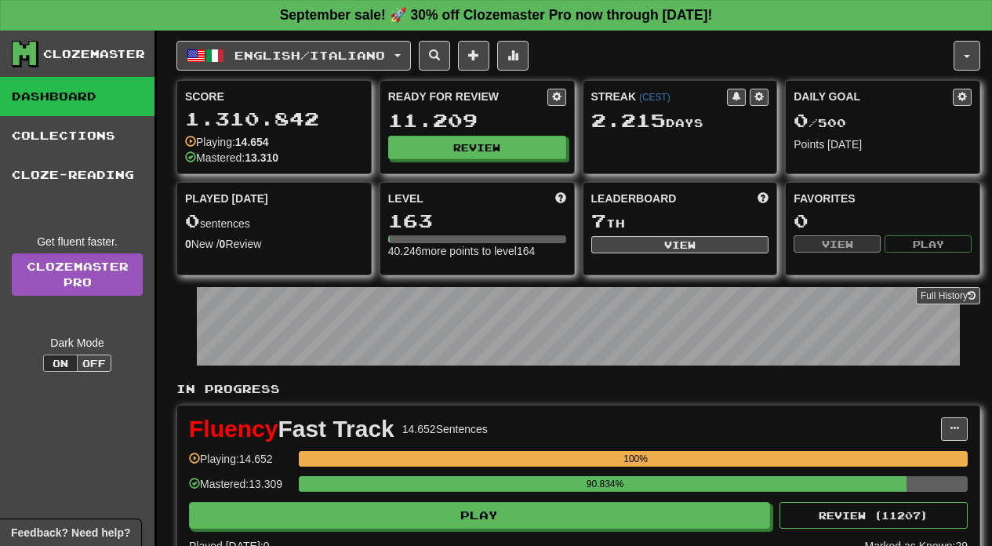 The height and width of the screenshot is (546, 992). What do you see at coordinates (820, 122) in the screenshot?
I see `span: / 500` at bounding box center [820, 122].